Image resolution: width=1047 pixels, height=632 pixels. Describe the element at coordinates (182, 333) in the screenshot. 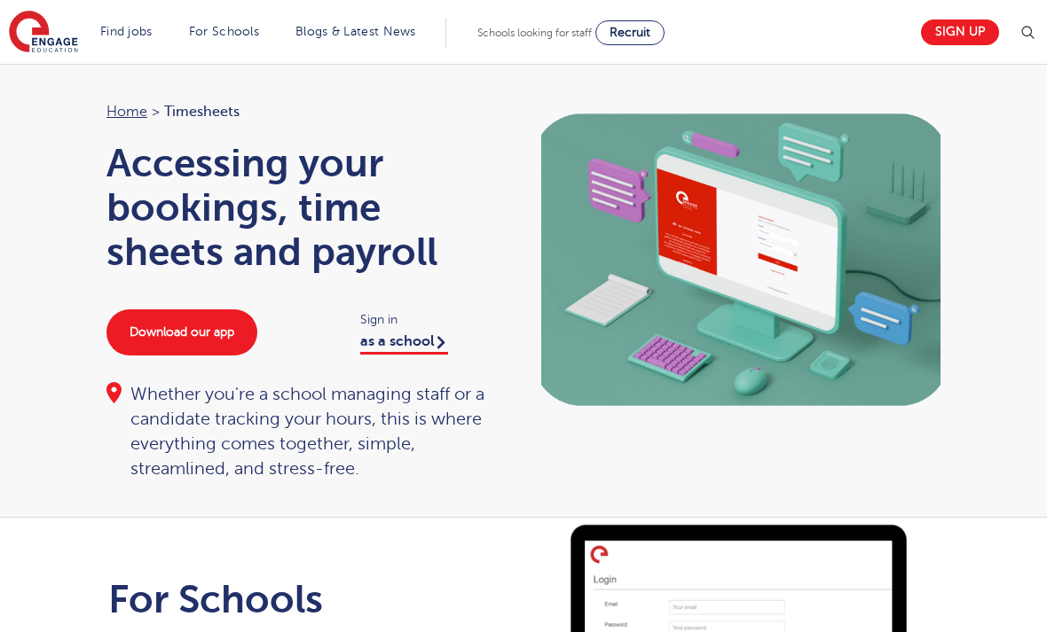

I see `a: Download our app` at that location.